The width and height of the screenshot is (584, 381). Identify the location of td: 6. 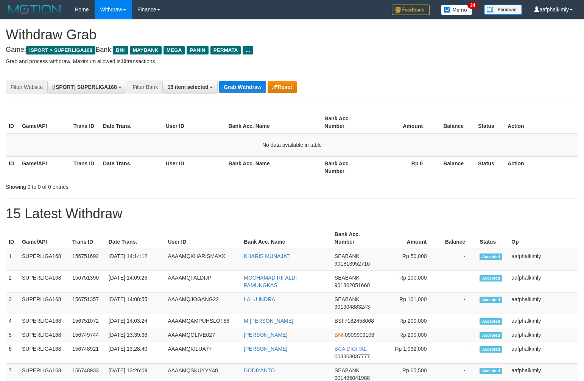
(12, 353).